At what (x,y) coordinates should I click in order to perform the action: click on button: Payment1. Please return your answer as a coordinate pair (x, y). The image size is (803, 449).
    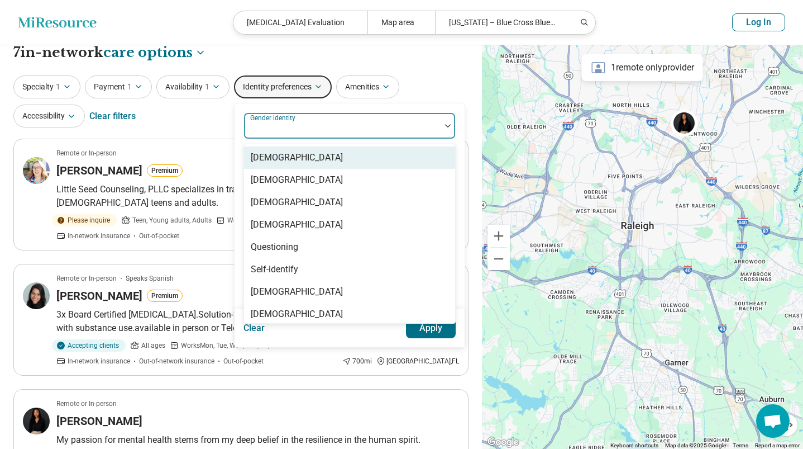
    Looking at the image, I should click on (118, 87).